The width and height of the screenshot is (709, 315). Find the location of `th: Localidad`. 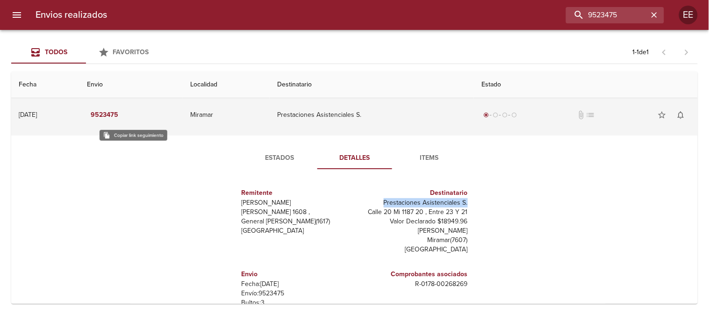

th: Localidad is located at coordinates (226, 85).